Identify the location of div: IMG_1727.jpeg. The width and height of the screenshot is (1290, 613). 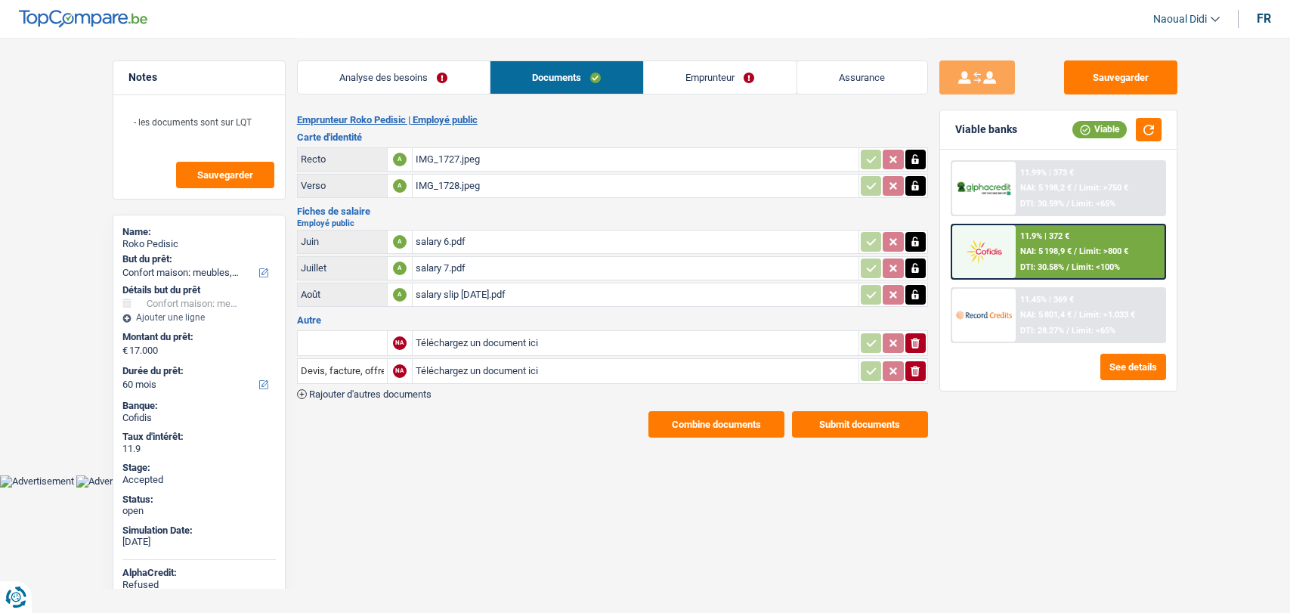
(635, 159).